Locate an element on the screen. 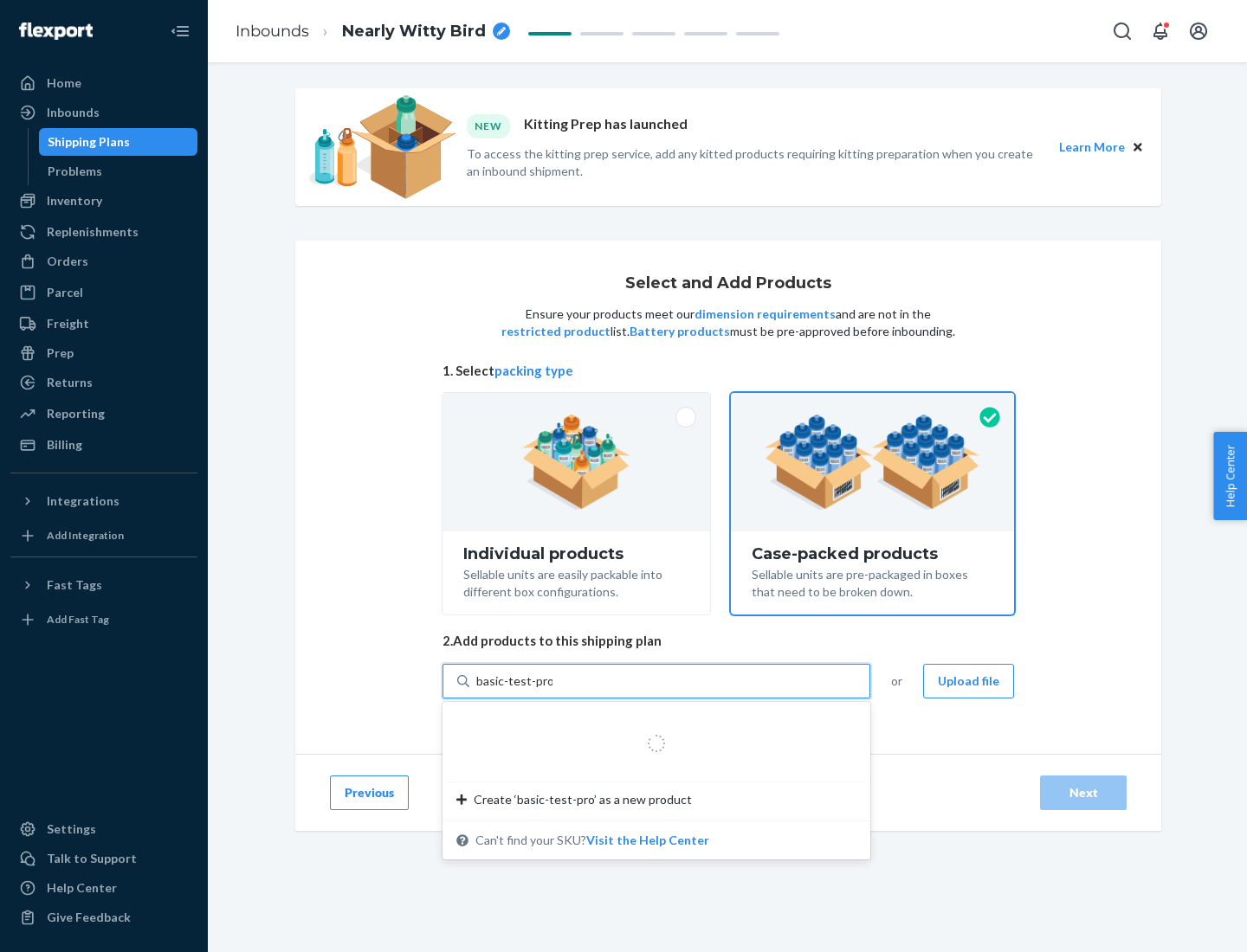 Image resolution: width=1247 pixels, height=952 pixels. button: Close Navigation is located at coordinates (180, 31).